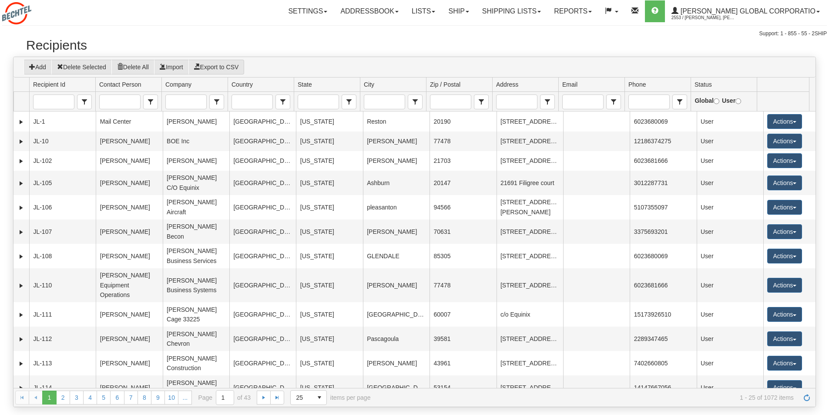 Image resolution: width=829 pixels, height=415 pixels. Describe the element at coordinates (120, 84) in the screenshot. I see `span: Contact Person` at that location.